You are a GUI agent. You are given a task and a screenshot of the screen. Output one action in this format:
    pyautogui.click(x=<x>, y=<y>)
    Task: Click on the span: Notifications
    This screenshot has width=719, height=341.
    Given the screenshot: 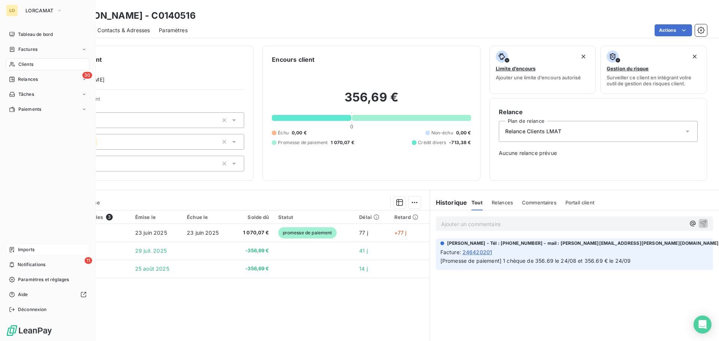 What is the action you would take?
    pyautogui.click(x=31, y=265)
    